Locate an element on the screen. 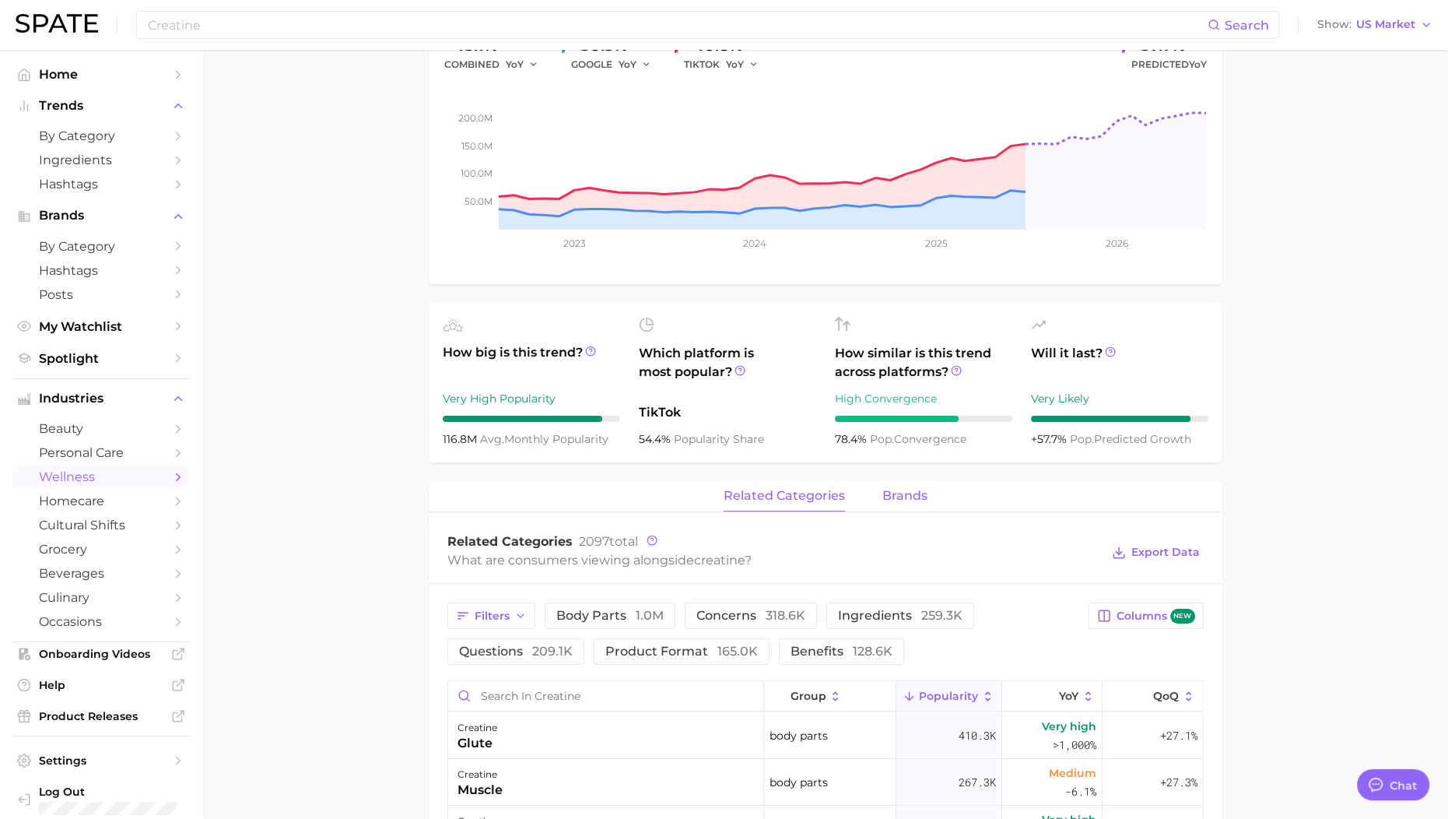 This screenshot has width=1448, height=819. span: group is located at coordinates (808, 696).